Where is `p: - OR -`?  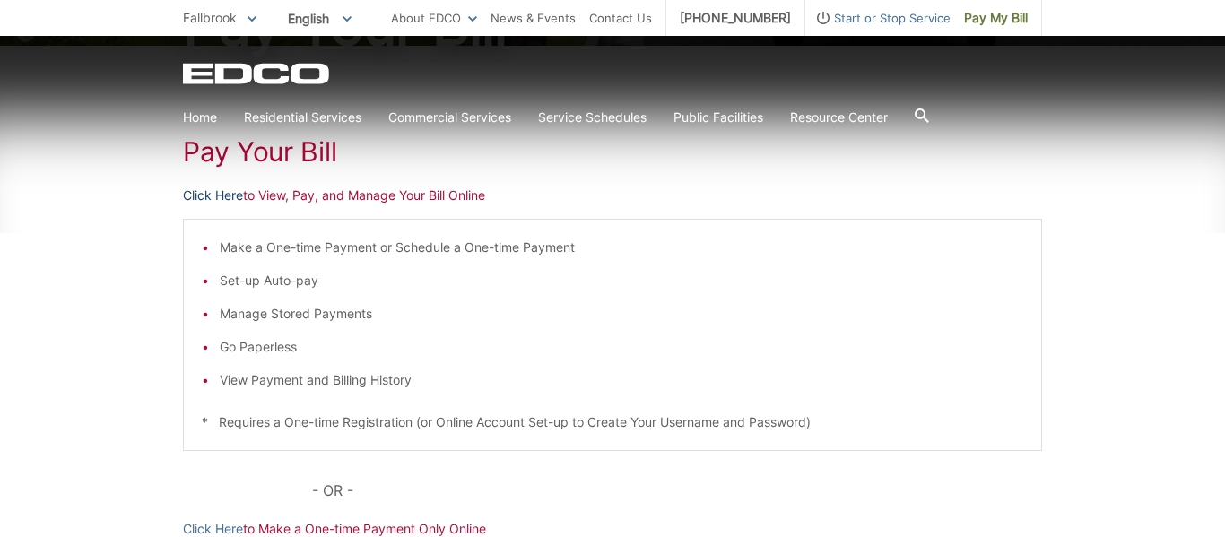 p: - OR - is located at coordinates (677, 491).